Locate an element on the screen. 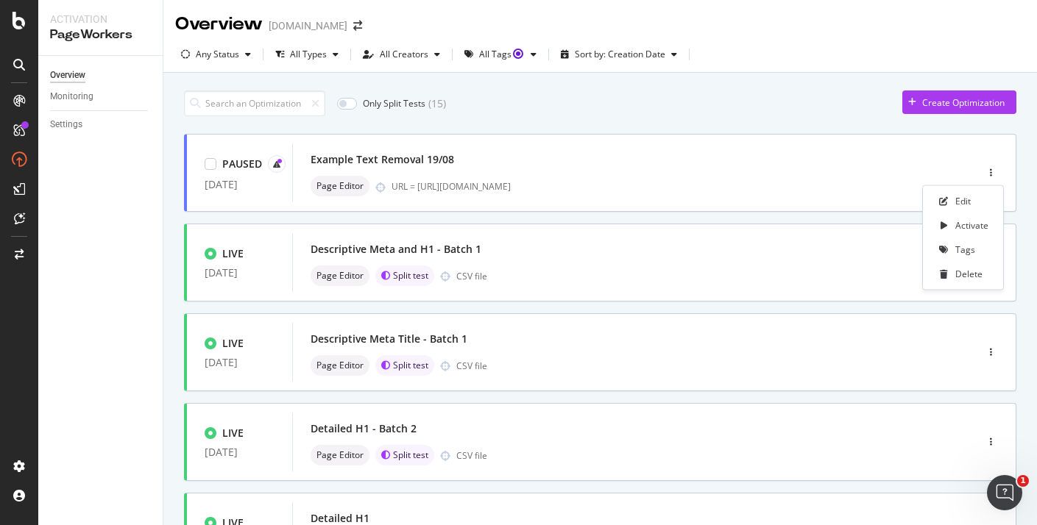 This screenshot has width=1037, height=525. a: Monitoring is located at coordinates (101, 96).